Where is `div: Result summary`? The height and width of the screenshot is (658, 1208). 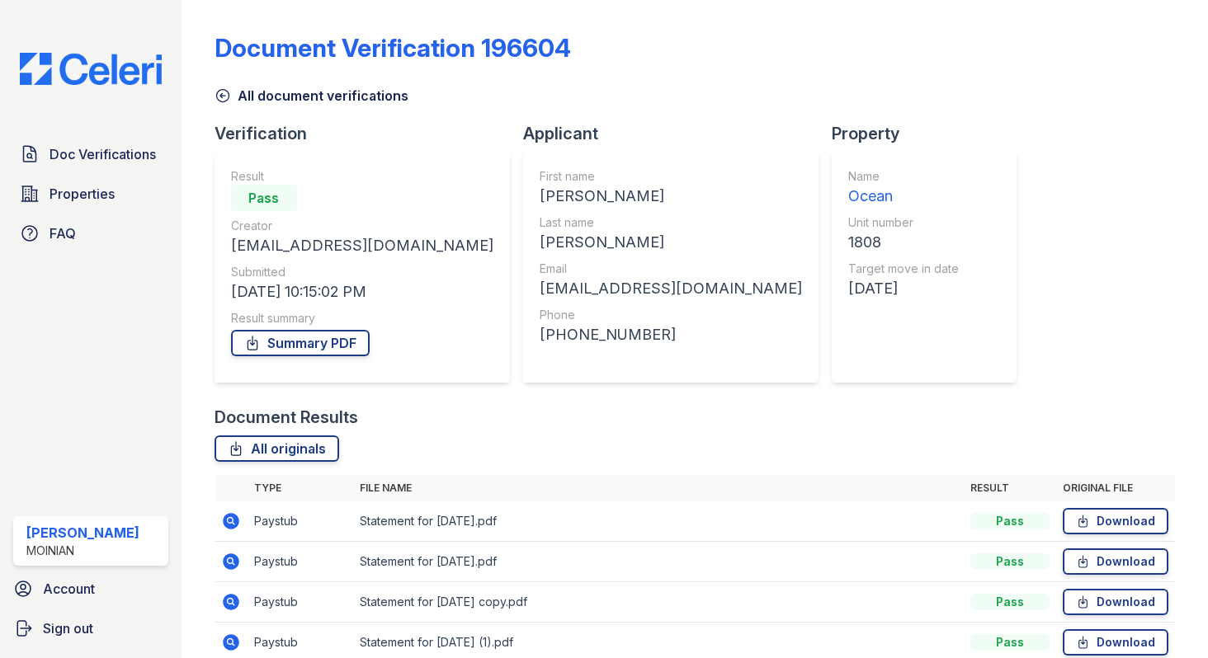
div: Result summary is located at coordinates (362, 318).